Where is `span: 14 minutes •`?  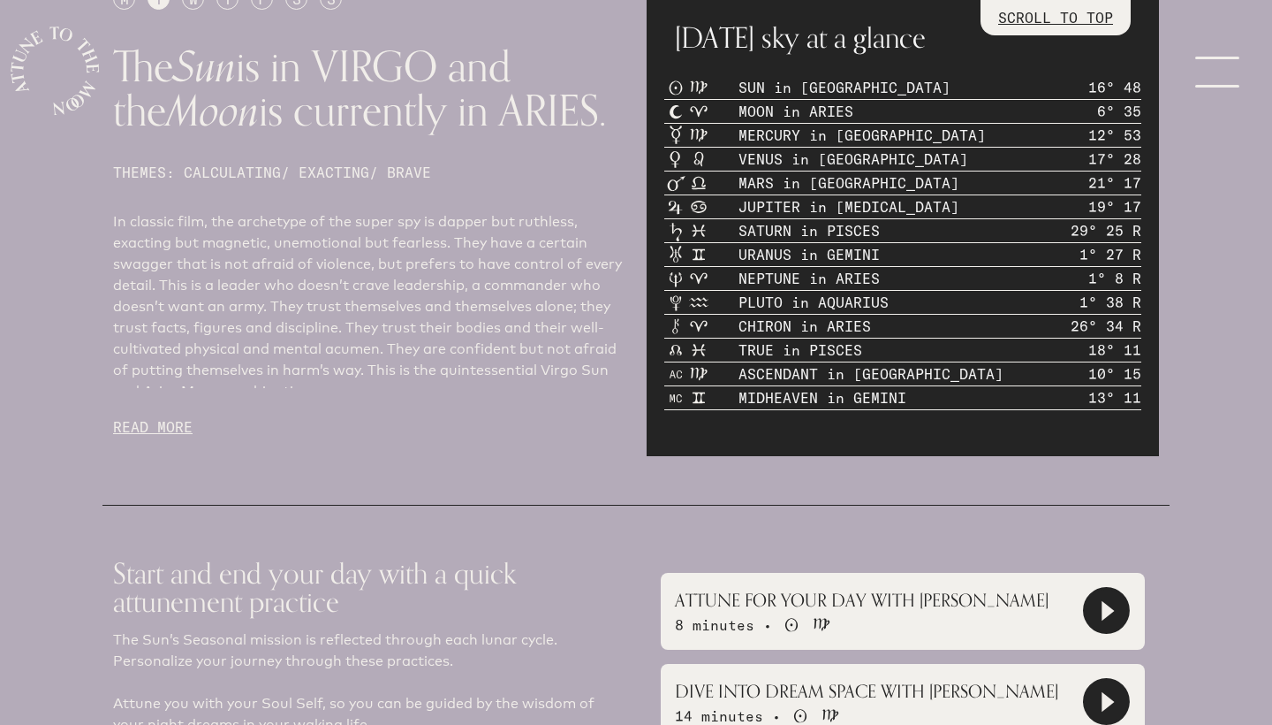 span: 14 minutes • is located at coordinates (728, 716).